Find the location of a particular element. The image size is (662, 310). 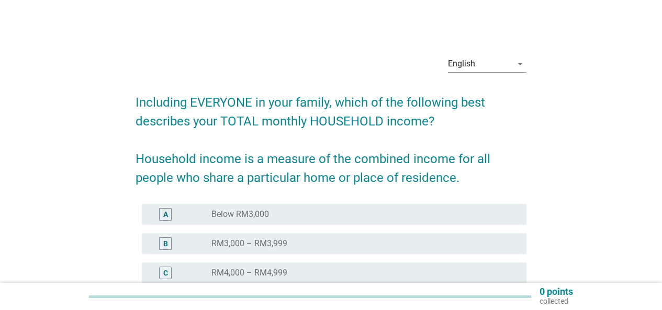

div: C is located at coordinates (165, 273).